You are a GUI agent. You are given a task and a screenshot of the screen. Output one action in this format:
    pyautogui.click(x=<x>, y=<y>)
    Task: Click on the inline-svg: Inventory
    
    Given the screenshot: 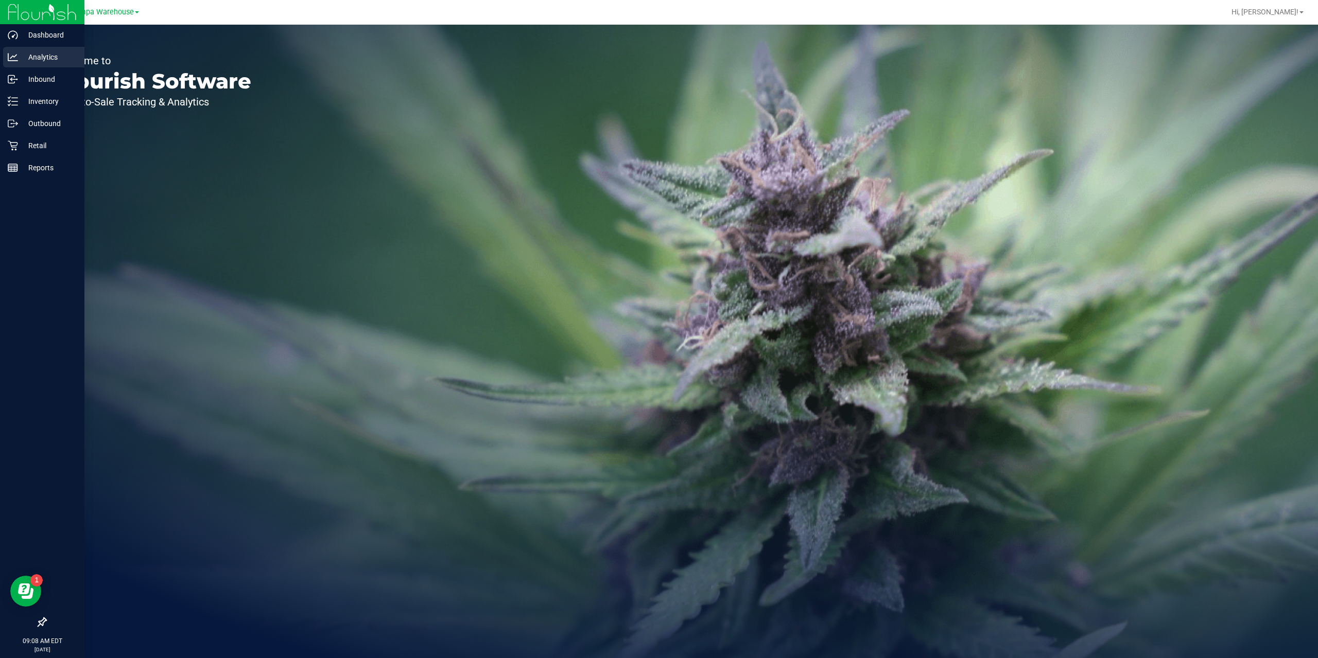 What is the action you would take?
    pyautogui.click(x=13, y=101)
    